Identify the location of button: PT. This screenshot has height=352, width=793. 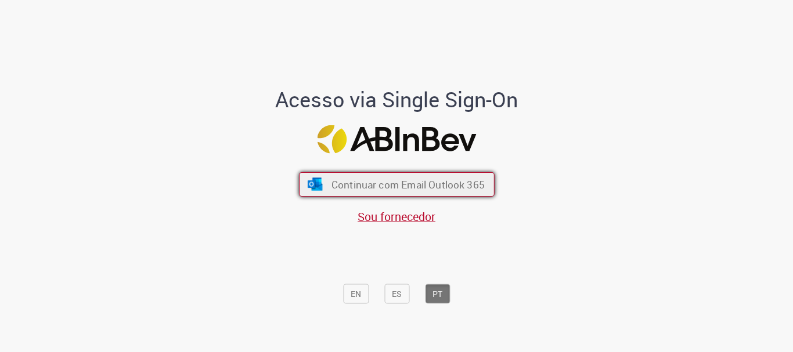
(437, 294).